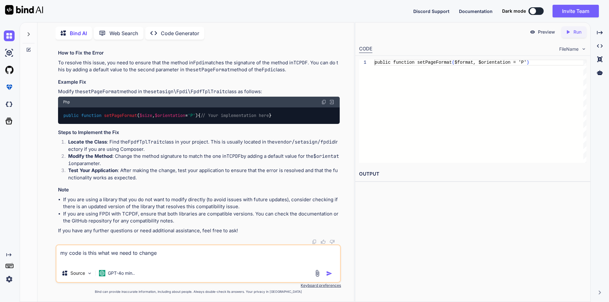 The image size is (609, 302). Describe the element at coordinates (24, 10) in the screenshot. I see `img: Bind AI` at that location.